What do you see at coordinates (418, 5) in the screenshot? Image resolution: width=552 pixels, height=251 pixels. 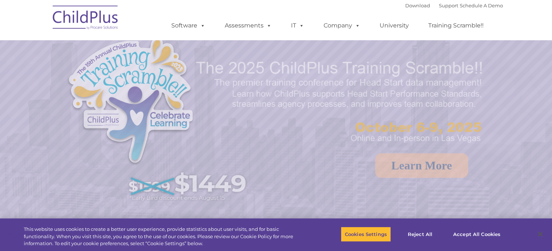 I see `a: Download` at bounding box center [418, 5].